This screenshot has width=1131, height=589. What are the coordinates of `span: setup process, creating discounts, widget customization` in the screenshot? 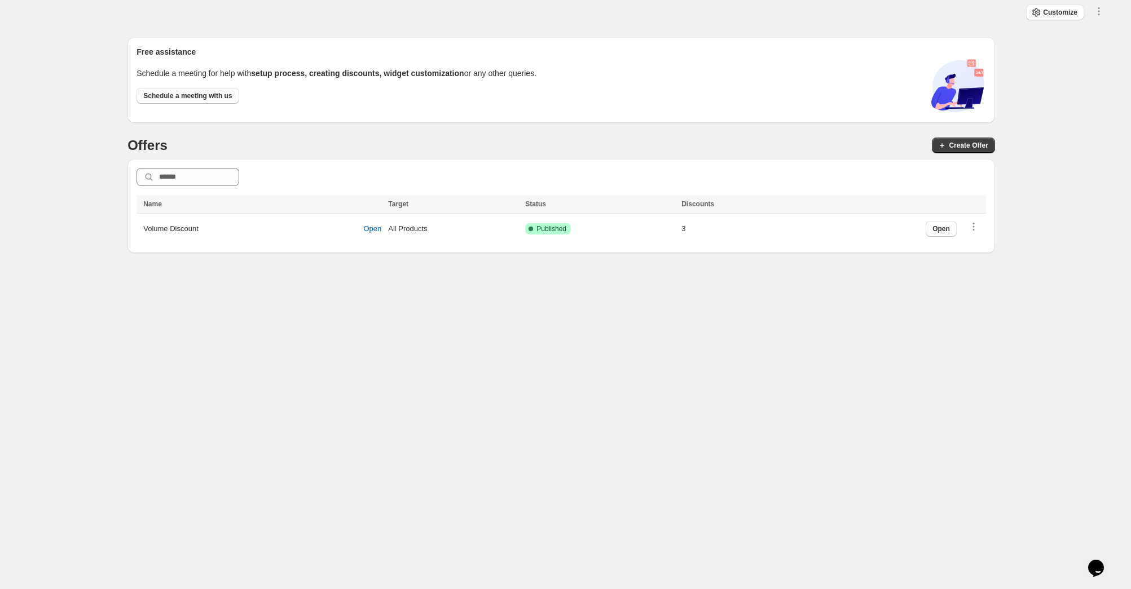 It's located at (357, 73).